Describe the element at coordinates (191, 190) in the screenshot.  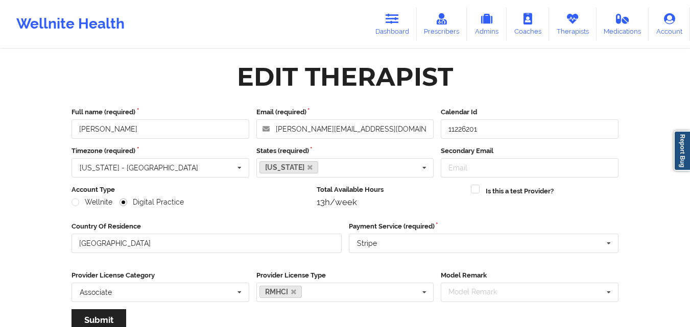
I see `label: Account Type` at that location.